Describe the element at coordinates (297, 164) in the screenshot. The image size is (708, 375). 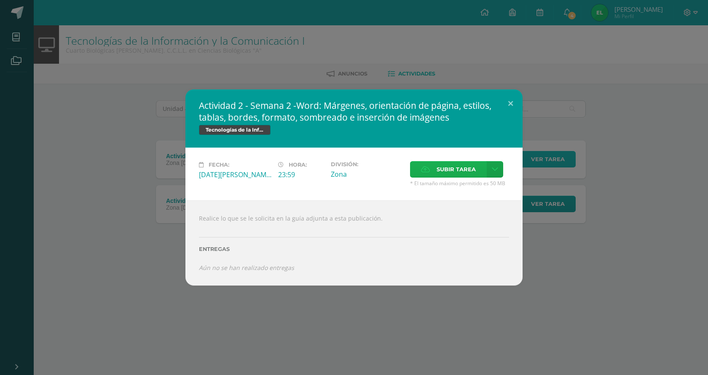
I see `span: Hora:` at that location.